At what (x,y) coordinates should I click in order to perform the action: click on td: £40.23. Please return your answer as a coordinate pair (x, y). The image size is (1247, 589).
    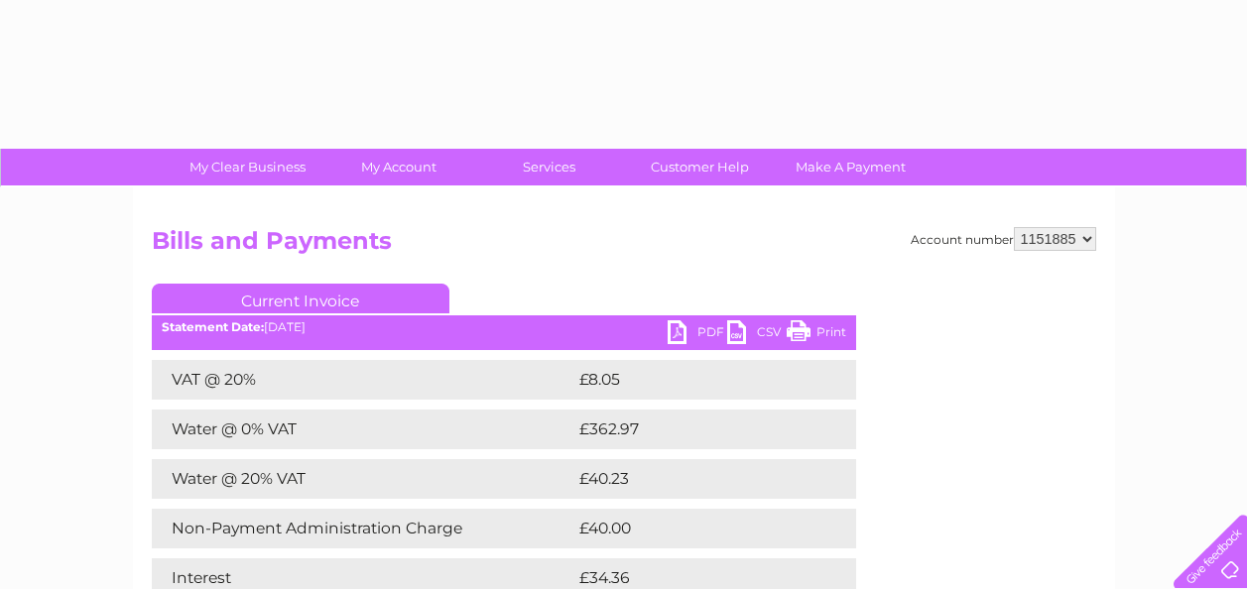
    Looking at the image, I should click on (695, 479).